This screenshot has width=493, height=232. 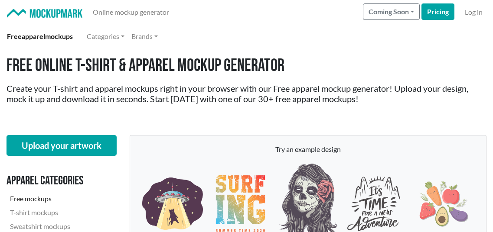 What do you see at coordinates (58, 181) in the screenshot?
I see `h3: Apparel categories` at bounding box center [58, 181].